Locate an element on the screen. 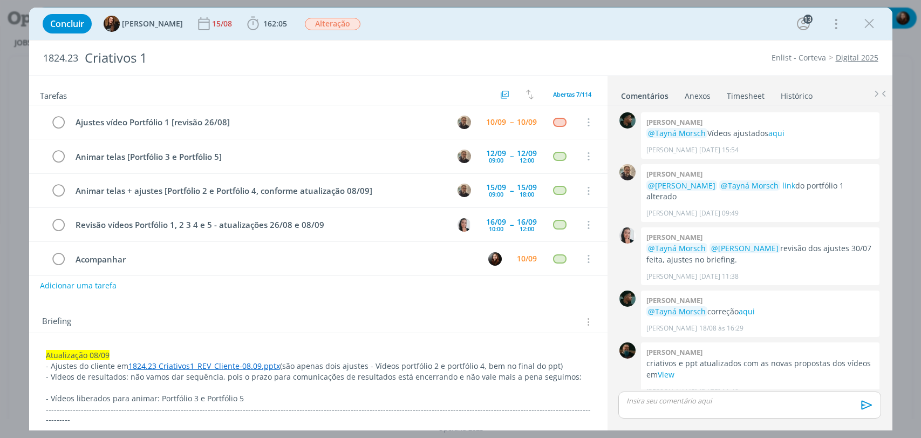 The image size is (921, 438). img: arrow-down-up.svg is located at coordinates (530, 94).